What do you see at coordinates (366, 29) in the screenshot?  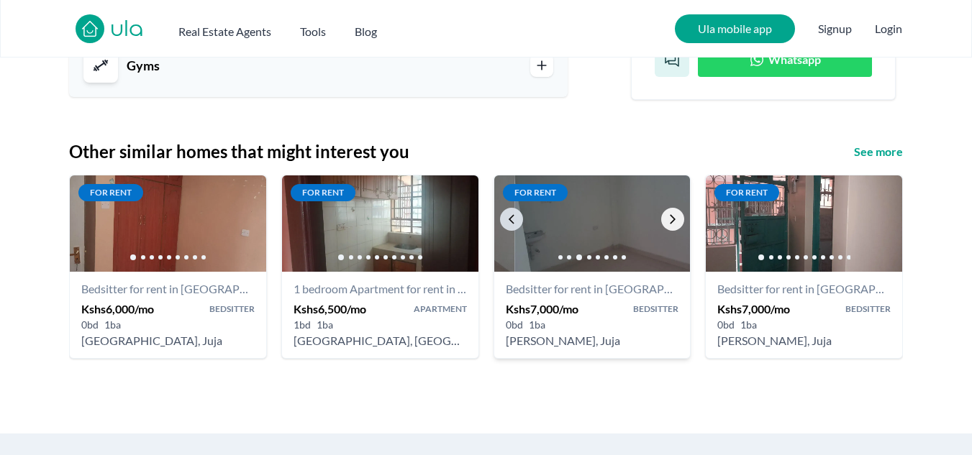 I see `a: Blog` at bounding box center [366, 29].